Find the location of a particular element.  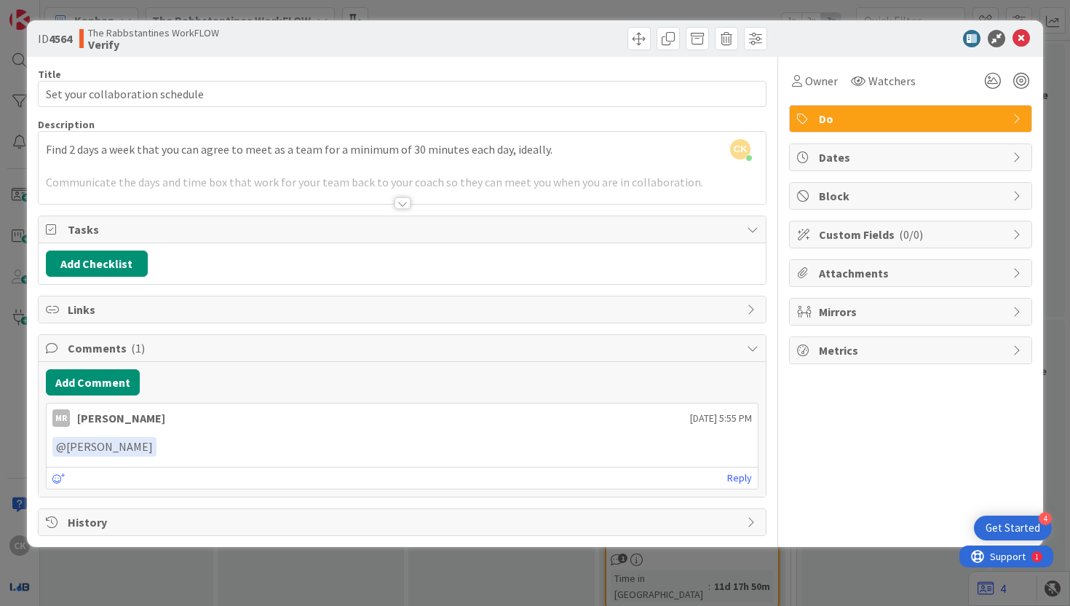

span: ( 0/0 ) is located at coordinates (911, 234).